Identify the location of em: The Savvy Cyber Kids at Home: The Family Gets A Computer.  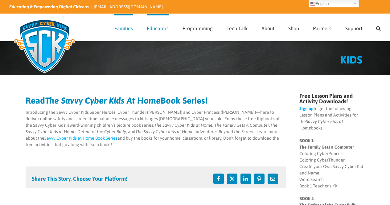
(211, 125).